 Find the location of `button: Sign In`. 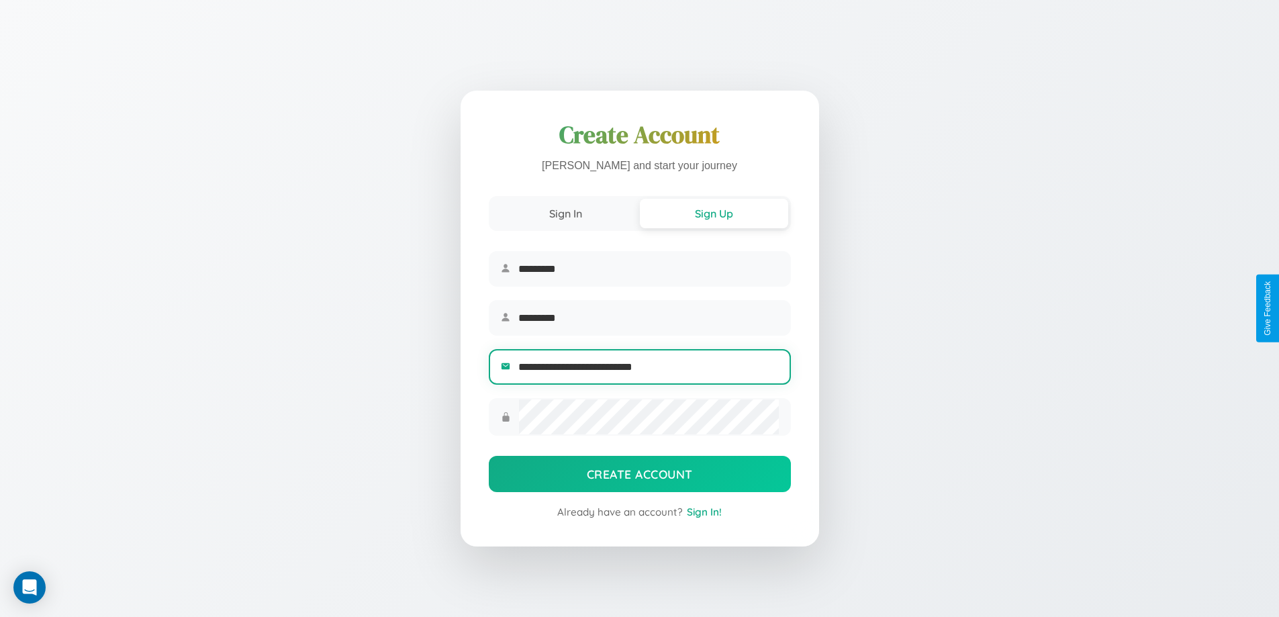

button: Sign In is located at coordinates (565, 214).